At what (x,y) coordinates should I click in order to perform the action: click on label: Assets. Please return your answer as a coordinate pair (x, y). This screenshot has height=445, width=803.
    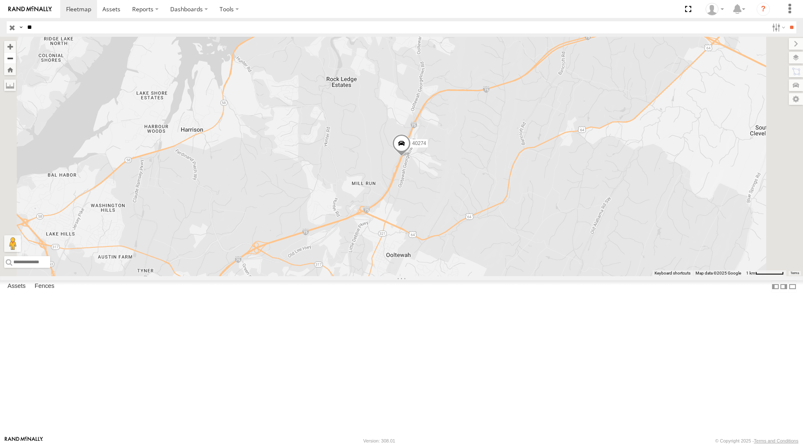
    Looking at the image, I should click on (16, 287).